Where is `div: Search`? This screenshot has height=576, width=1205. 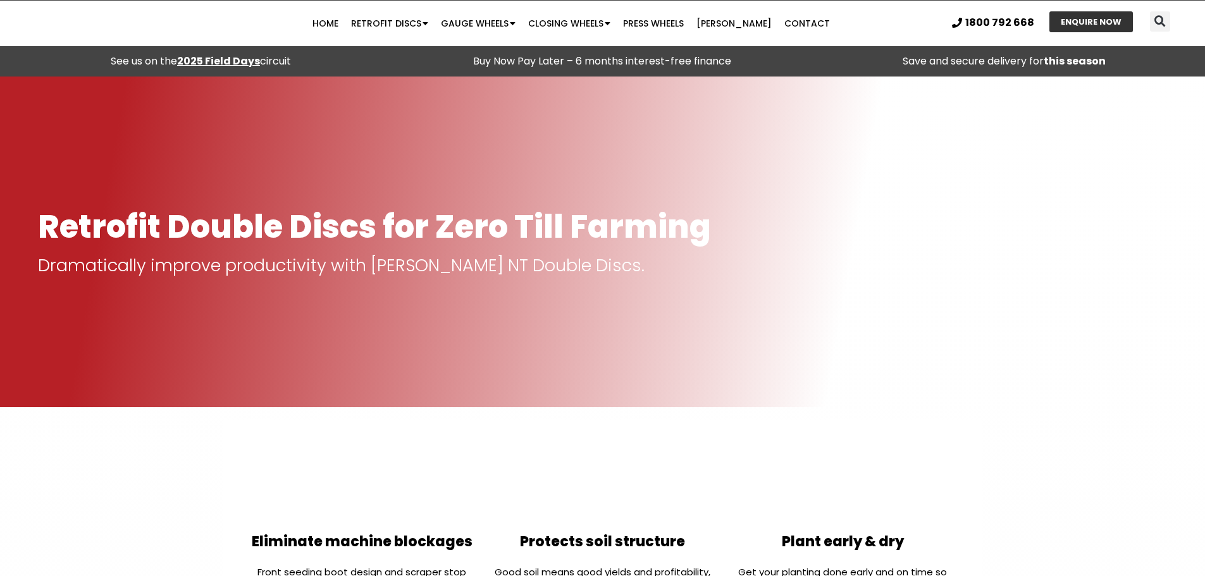 div: Search is located at coordinates (1160, 22).